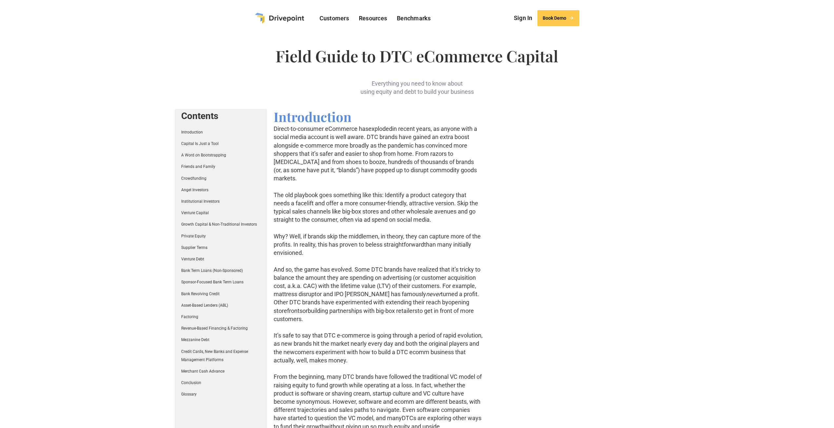  I want to click on a: Venture Debt, so click(193, 259).